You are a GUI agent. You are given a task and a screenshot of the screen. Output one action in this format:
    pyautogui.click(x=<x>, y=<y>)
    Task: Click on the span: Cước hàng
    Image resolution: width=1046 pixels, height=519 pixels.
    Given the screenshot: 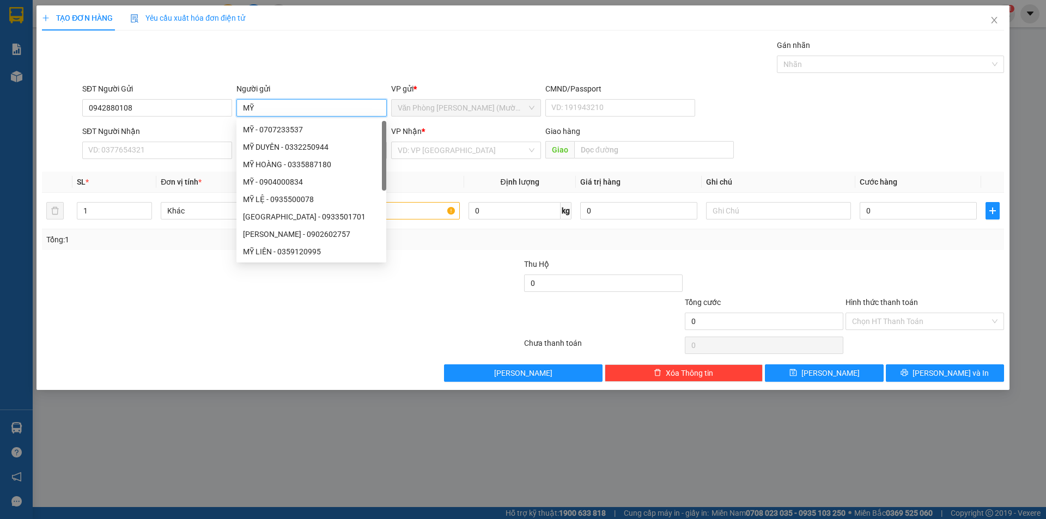 What is the action you would take?
    pyautogui.click(x=878, y=182)
    